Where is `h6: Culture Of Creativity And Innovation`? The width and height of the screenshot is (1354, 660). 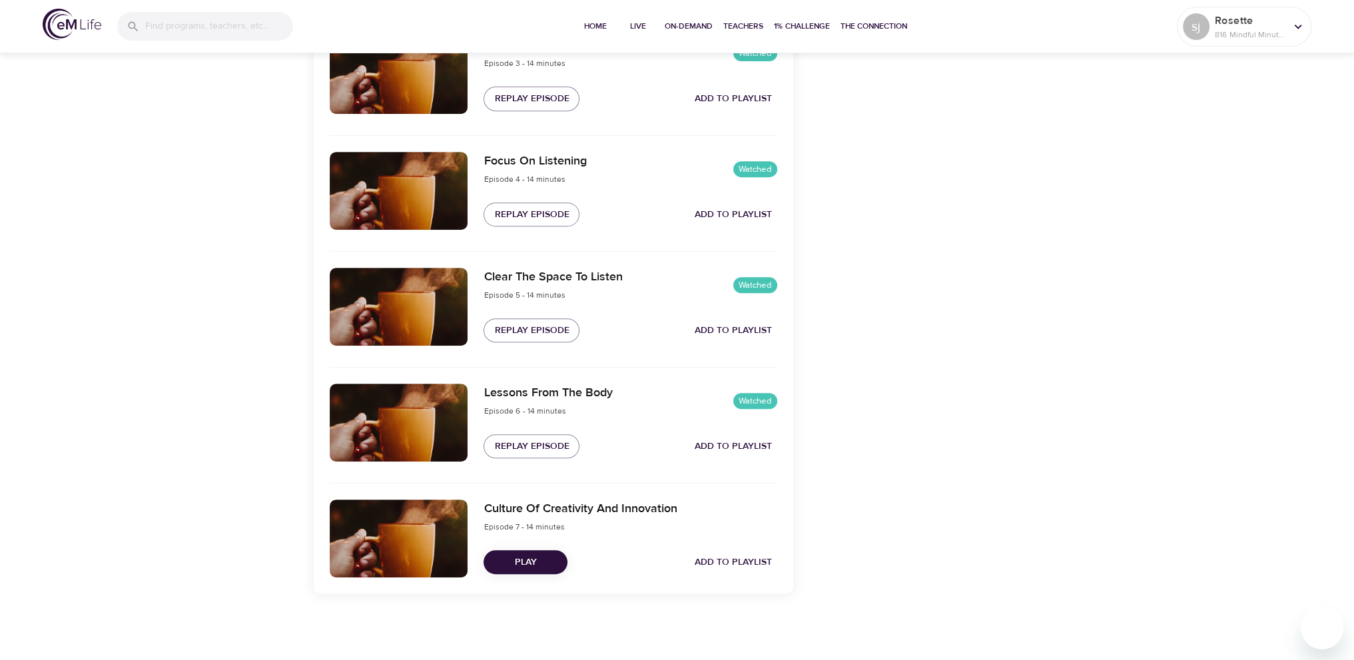
h6: Culture Of Creativity And Innovation is located at coordinates (580, 509).